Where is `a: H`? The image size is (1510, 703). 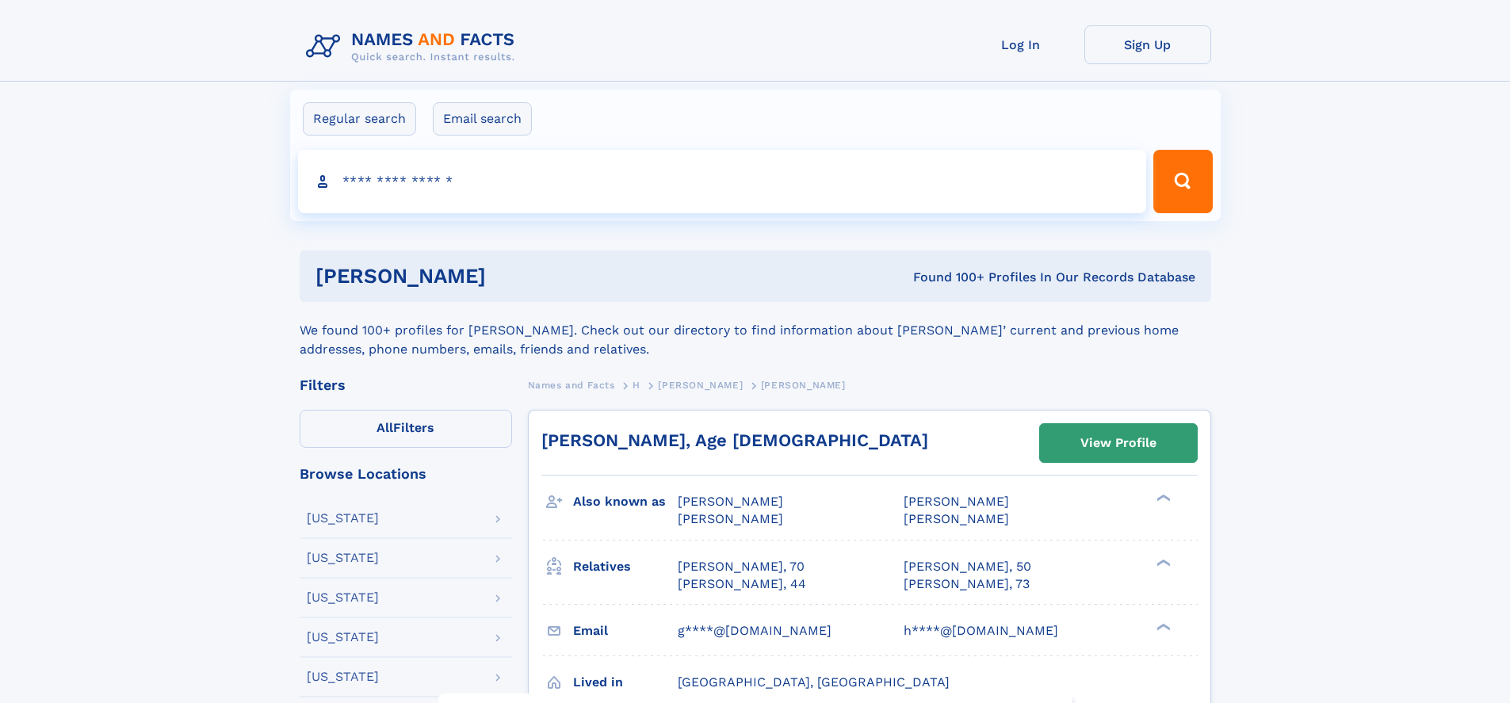 a: H is located at coordinates (637, 385).